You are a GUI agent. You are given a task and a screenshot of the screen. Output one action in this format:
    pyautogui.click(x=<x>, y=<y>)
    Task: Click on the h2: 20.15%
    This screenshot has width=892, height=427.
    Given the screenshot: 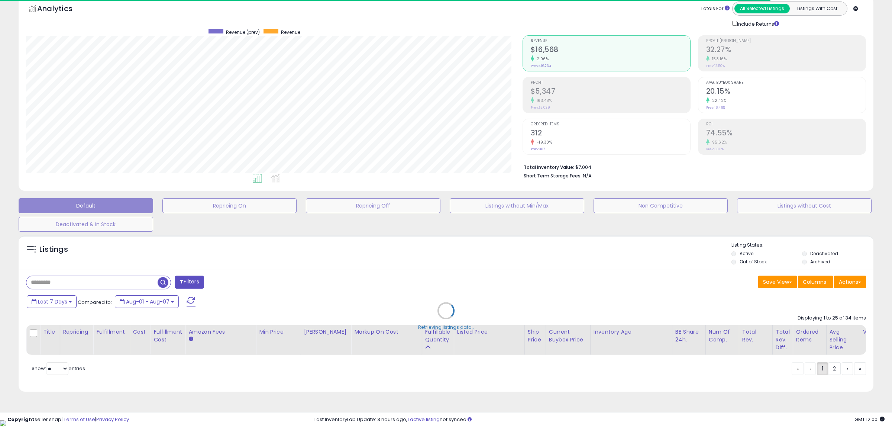 What is the action you would take?
    pyautogui.click(x=786, y=92)
    